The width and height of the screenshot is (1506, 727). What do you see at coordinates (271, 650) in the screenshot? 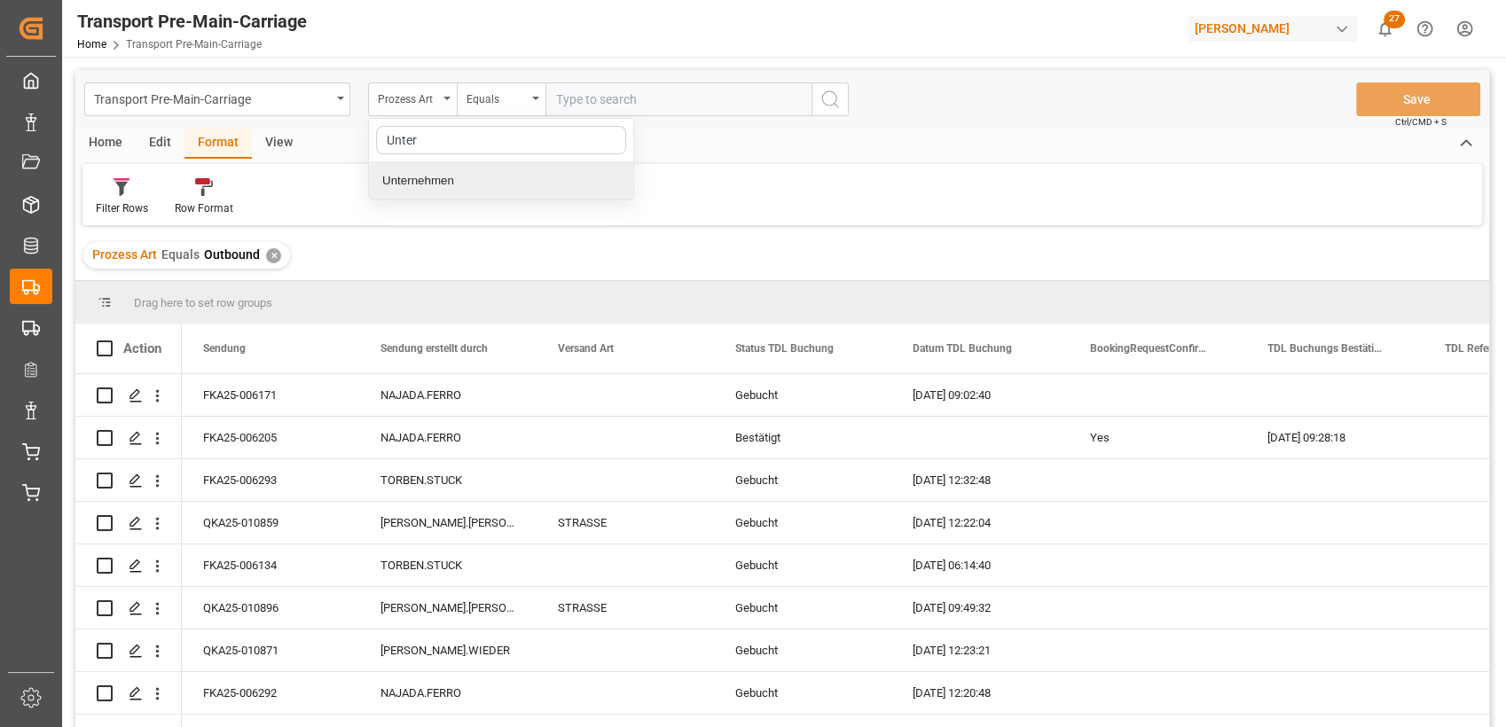
I see `div: QKA25-010871` at bounding box center [271, 650].